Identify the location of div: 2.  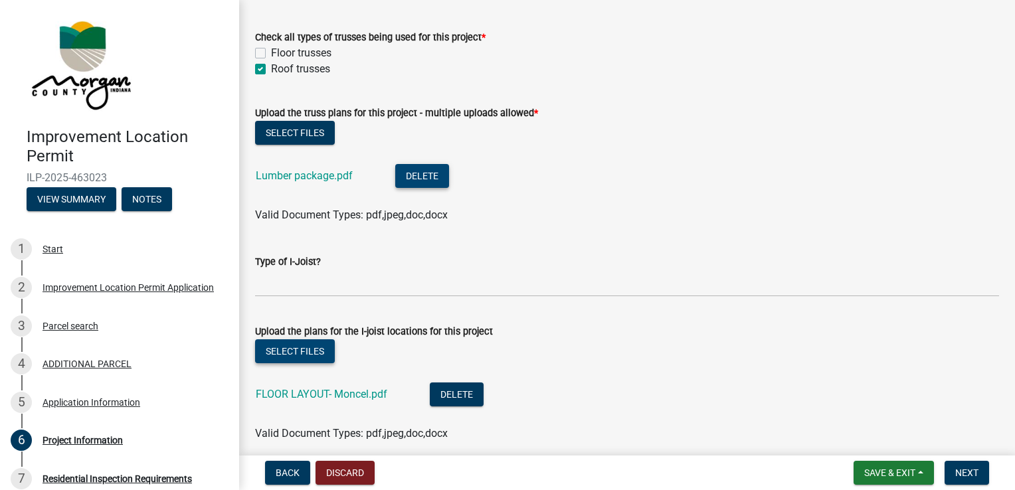
(21, 288).